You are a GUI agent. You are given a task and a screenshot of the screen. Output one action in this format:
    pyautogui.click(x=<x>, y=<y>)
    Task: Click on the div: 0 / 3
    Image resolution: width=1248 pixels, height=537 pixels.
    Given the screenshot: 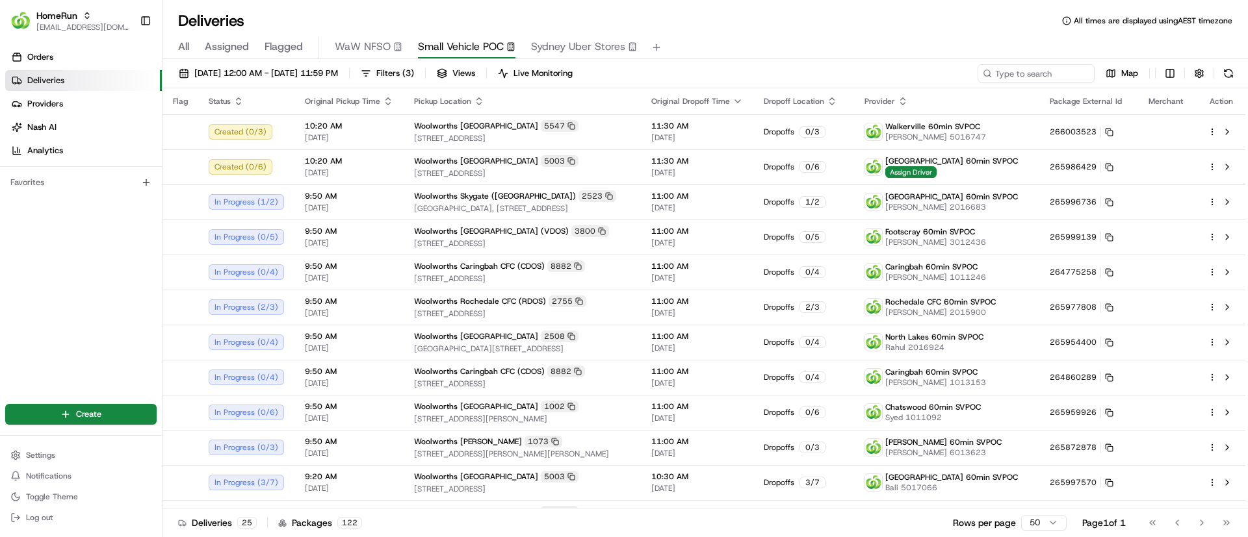 What is the action you would take?
    pyautogui.click(x=812, y=448)
    